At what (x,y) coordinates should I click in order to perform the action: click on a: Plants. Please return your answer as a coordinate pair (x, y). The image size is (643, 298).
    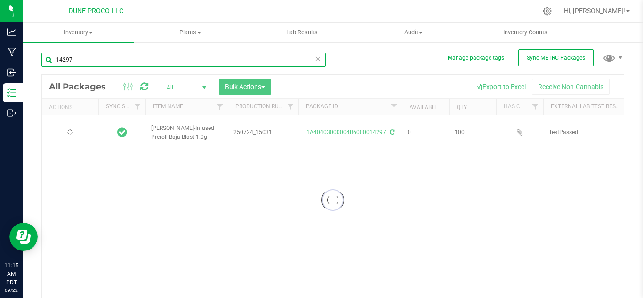
    Looking at the image, I should click on (190, 32).